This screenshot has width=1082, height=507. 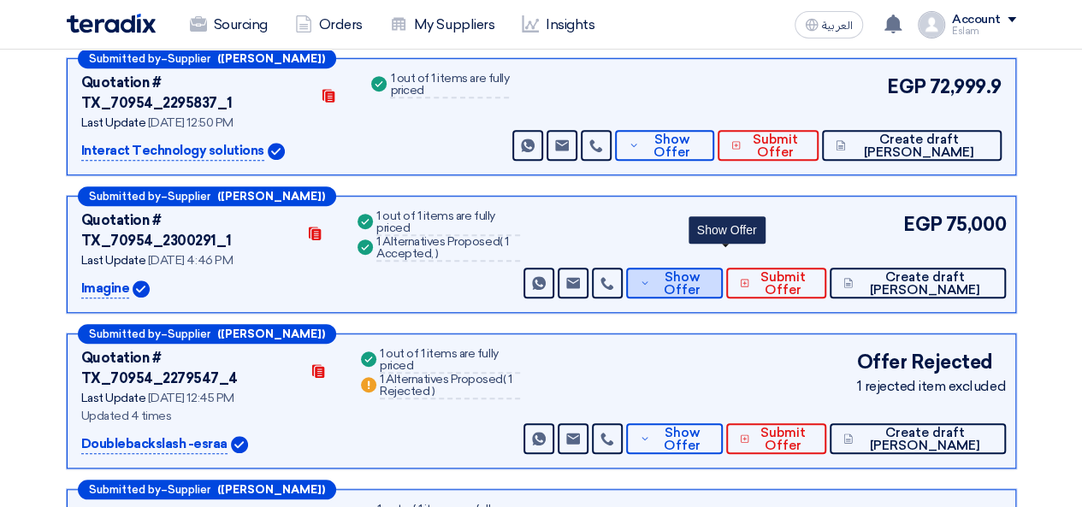 I want to click on a: Insights, so click(x=558, y=25).